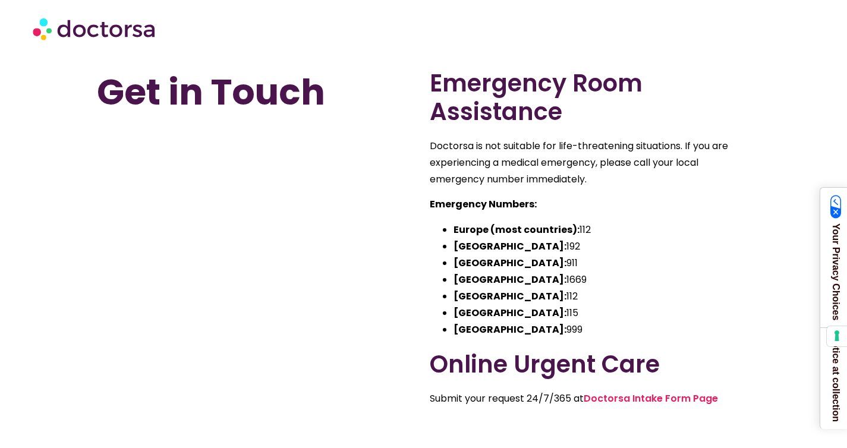 Image resolution: width=847 pixels, height=448 pixels. What do you see at coordinates (590, 97) in the screenshot?
I see `h2: Emergency Room Assistance` at bounding box center [590, 97].